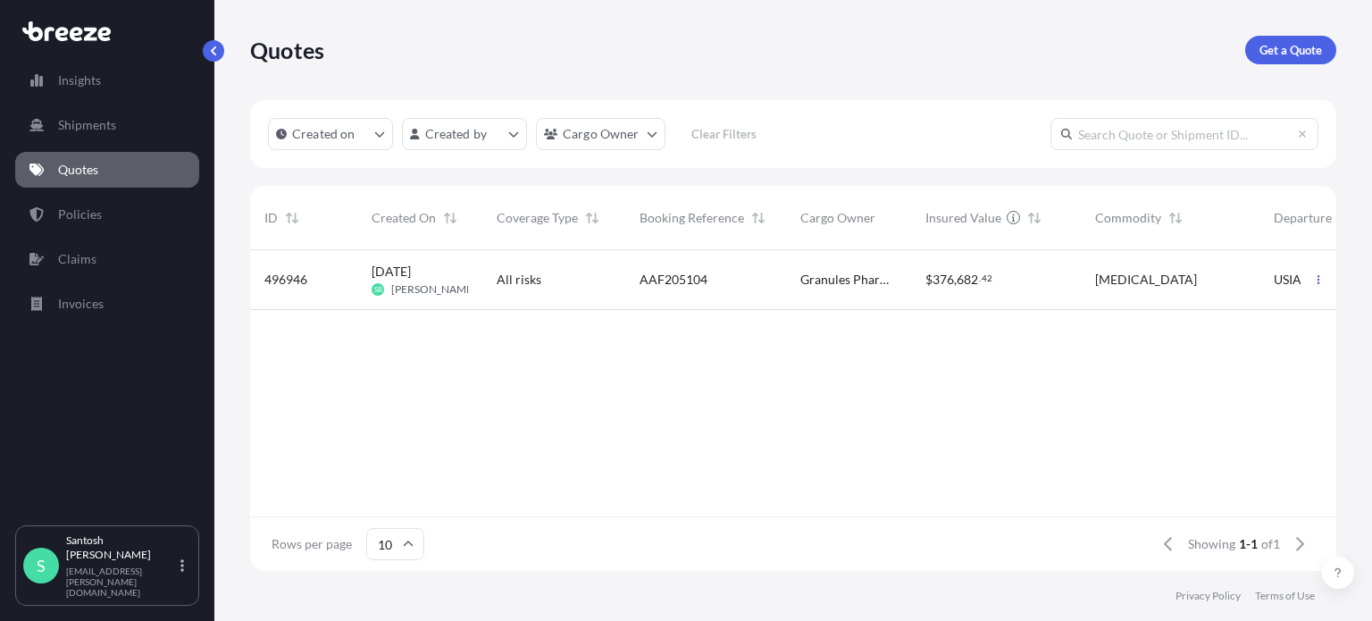 This screenshot has height=621, width=1372. I want to click on p: Insights, so click(80, 80).